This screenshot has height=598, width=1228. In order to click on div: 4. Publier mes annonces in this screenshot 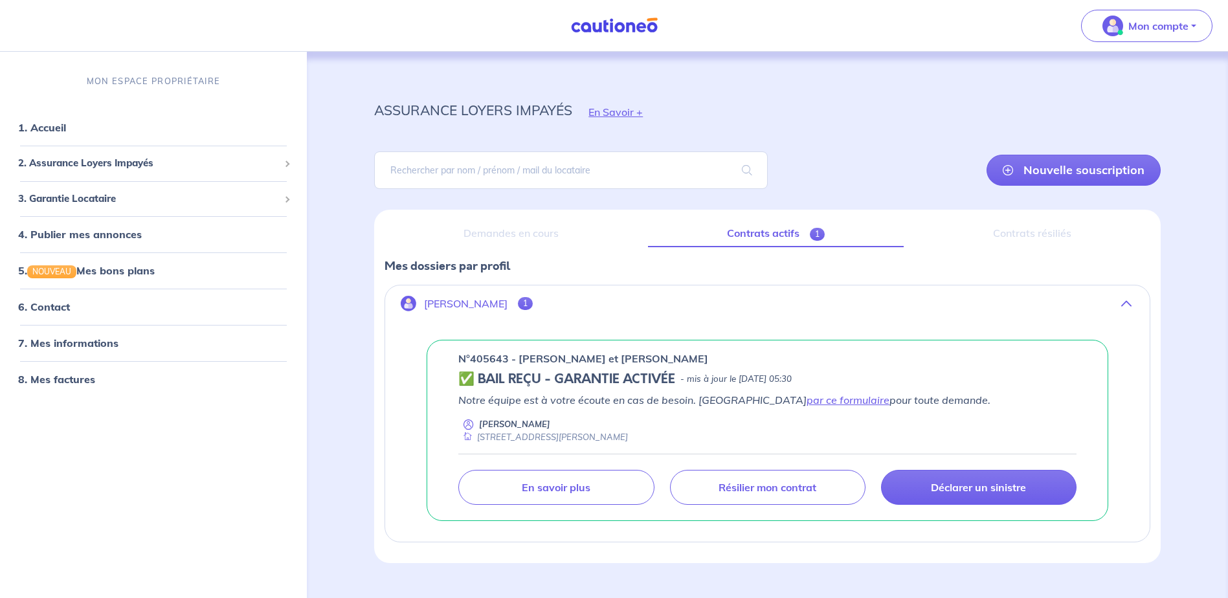, I will do `click(153, 235)`.